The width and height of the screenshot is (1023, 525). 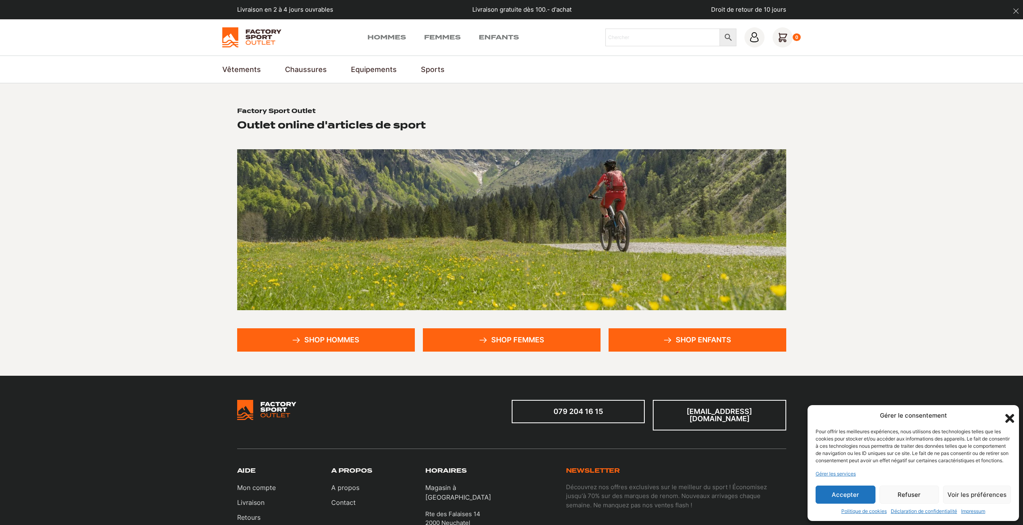 I want to click on div: Gérer le consentement, so click(x=913, y=415).